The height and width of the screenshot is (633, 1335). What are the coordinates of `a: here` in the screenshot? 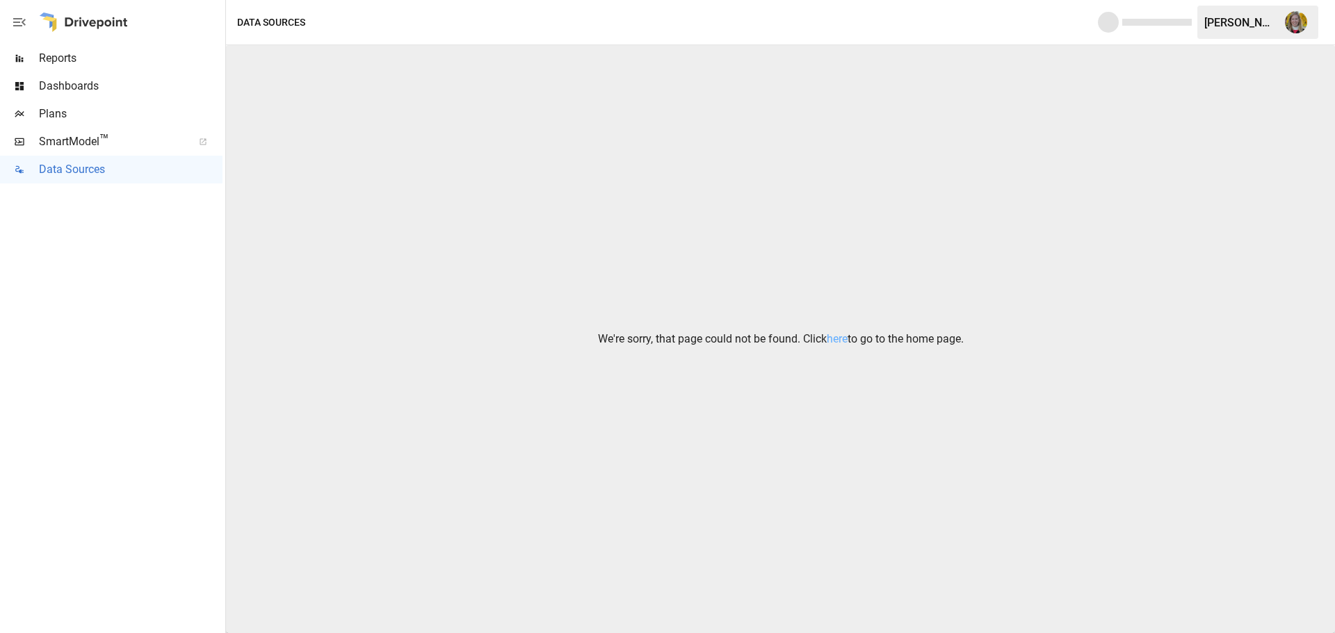 It's located at (837, 338).